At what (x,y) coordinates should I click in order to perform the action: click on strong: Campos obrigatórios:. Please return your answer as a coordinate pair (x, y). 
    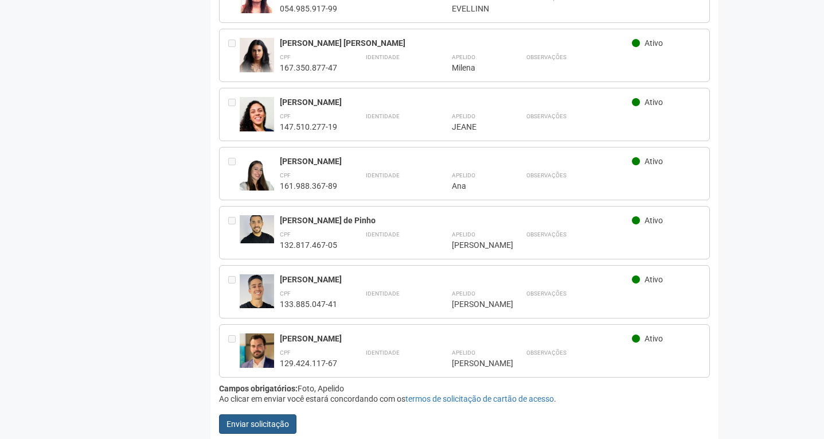
    Looking at the image, I should click on (258, 388).